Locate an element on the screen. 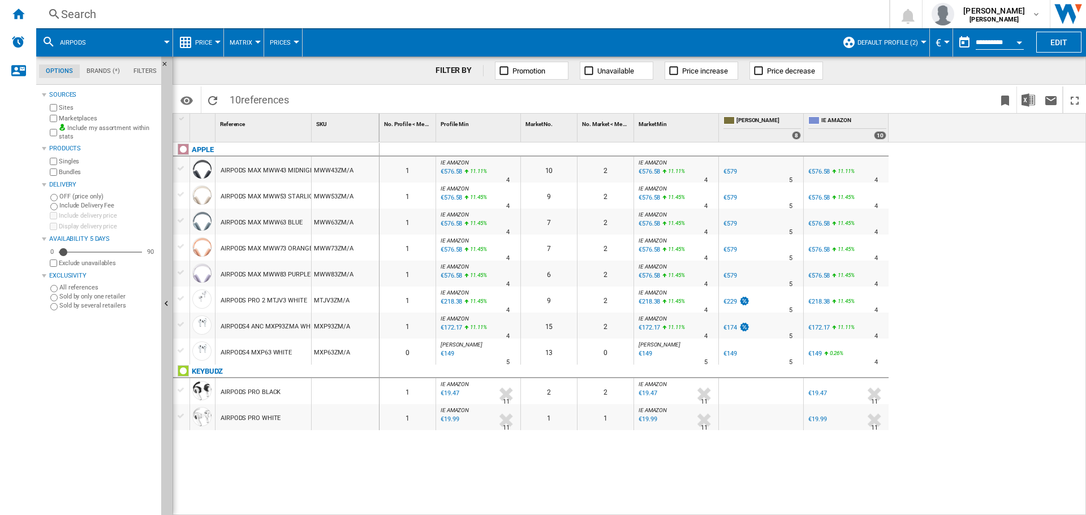 The width and height of the screenshot is (1086, 515). div: €218.38 is located at coordinates (819, 301).